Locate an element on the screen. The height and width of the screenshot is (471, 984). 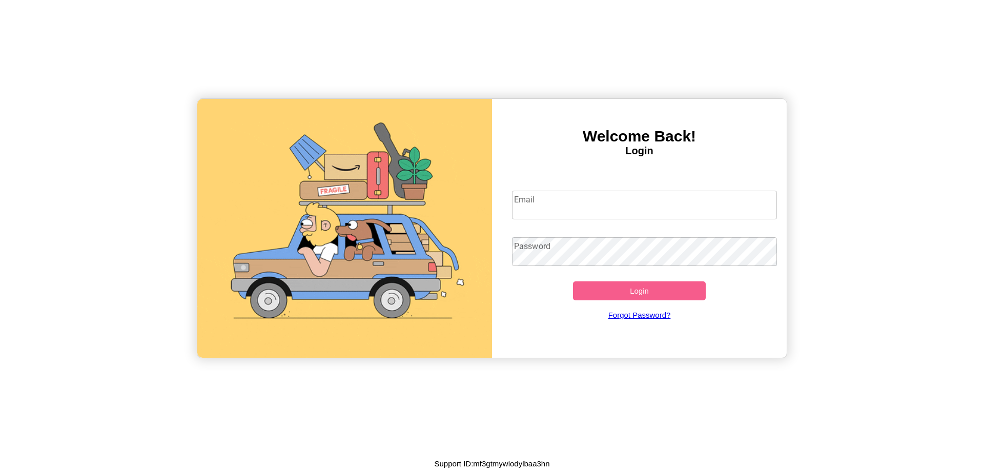
h4: Login is located at coordinates (639, 151).